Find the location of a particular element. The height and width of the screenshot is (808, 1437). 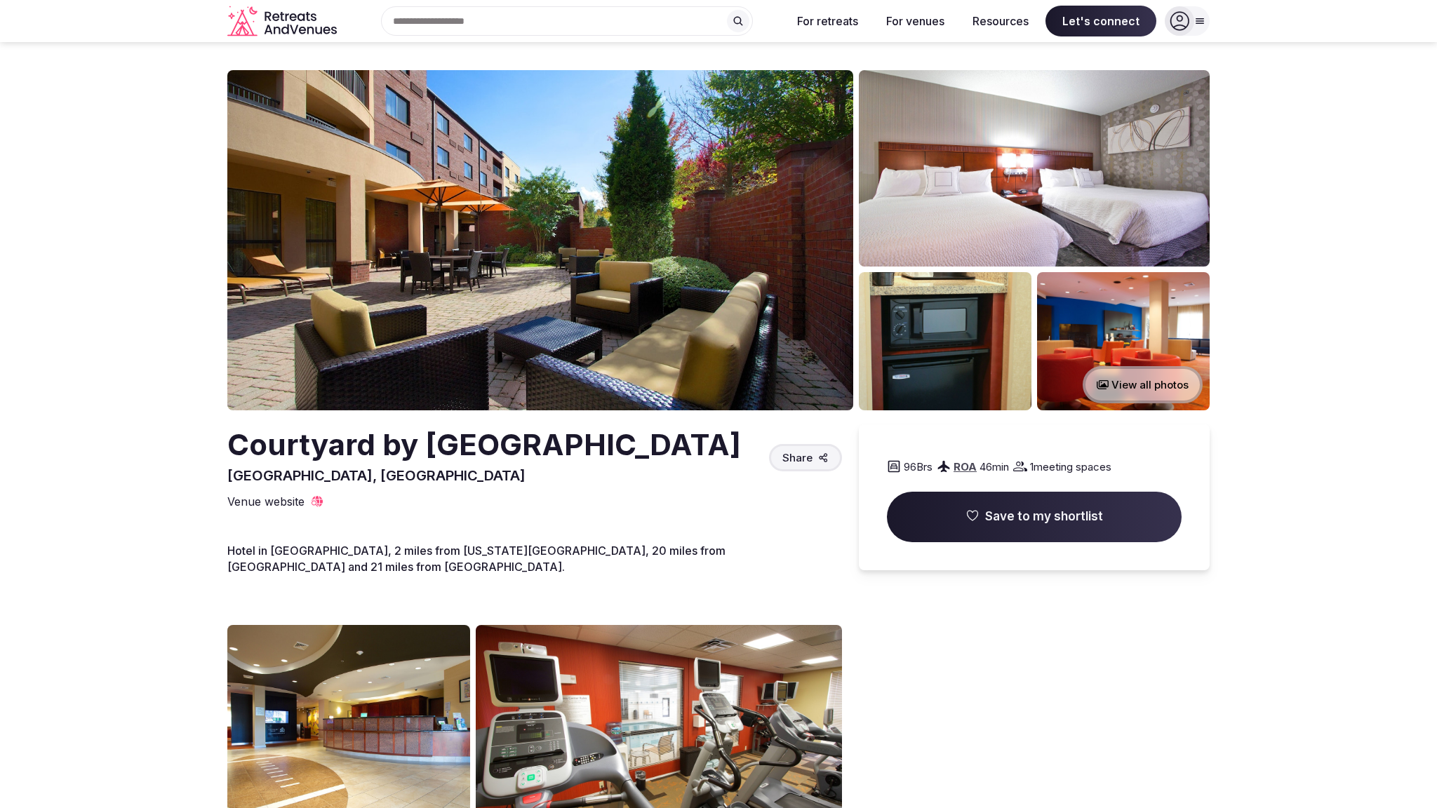

button: For venues is located at coordinates (915, 21).